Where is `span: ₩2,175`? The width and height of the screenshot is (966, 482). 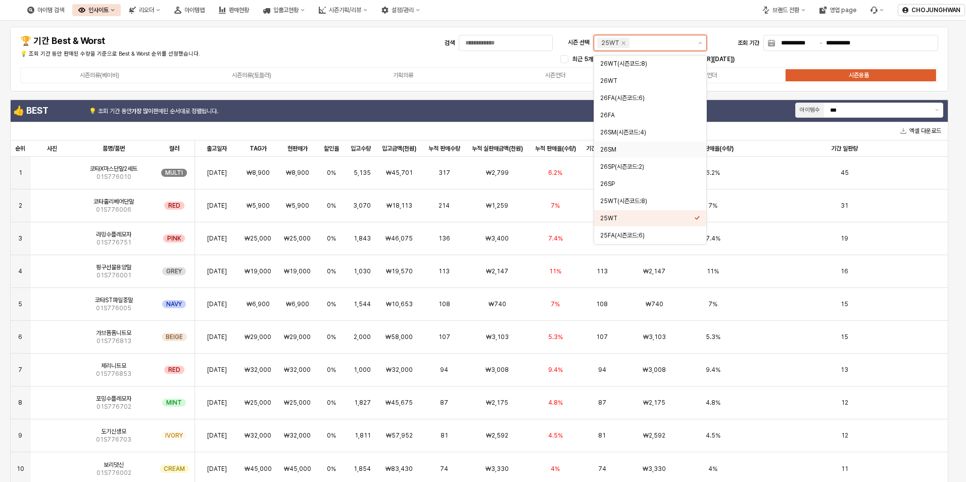 span: ₩2,175 is located at coordinates (497, 403).